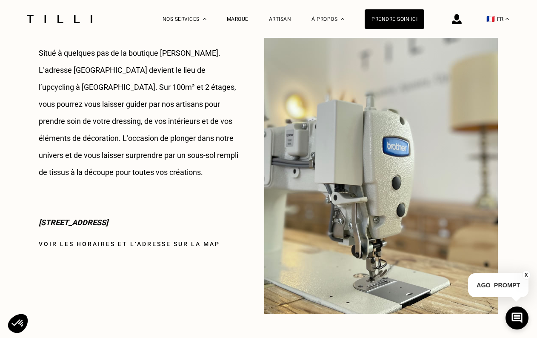  What do you see at coordinates (60, 19) in the screenshot?
I see `a: Logo du service de couturière Tilli` at bounding box center [60, 19].